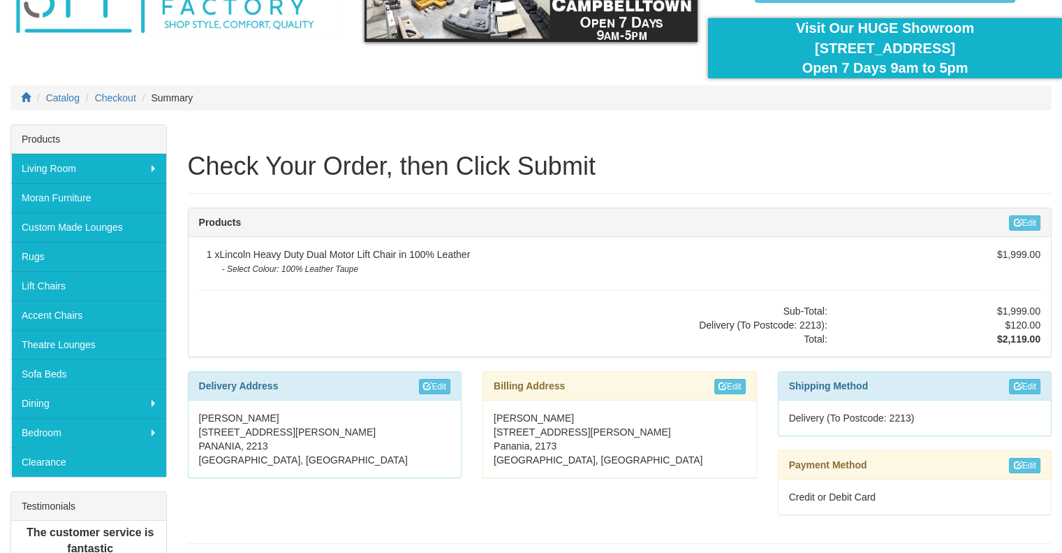  What do you see at coordinates (239, 386) in the screenshot?
I see `strong: Delivery Address` at bounding box center [239, 386].